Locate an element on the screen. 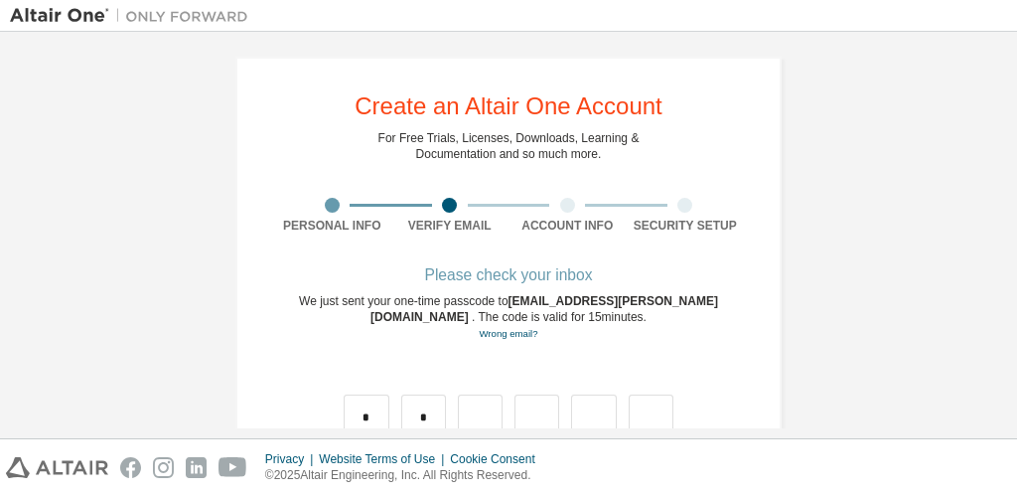  img: altair_logo.svg is located at coordinates (57, 467).